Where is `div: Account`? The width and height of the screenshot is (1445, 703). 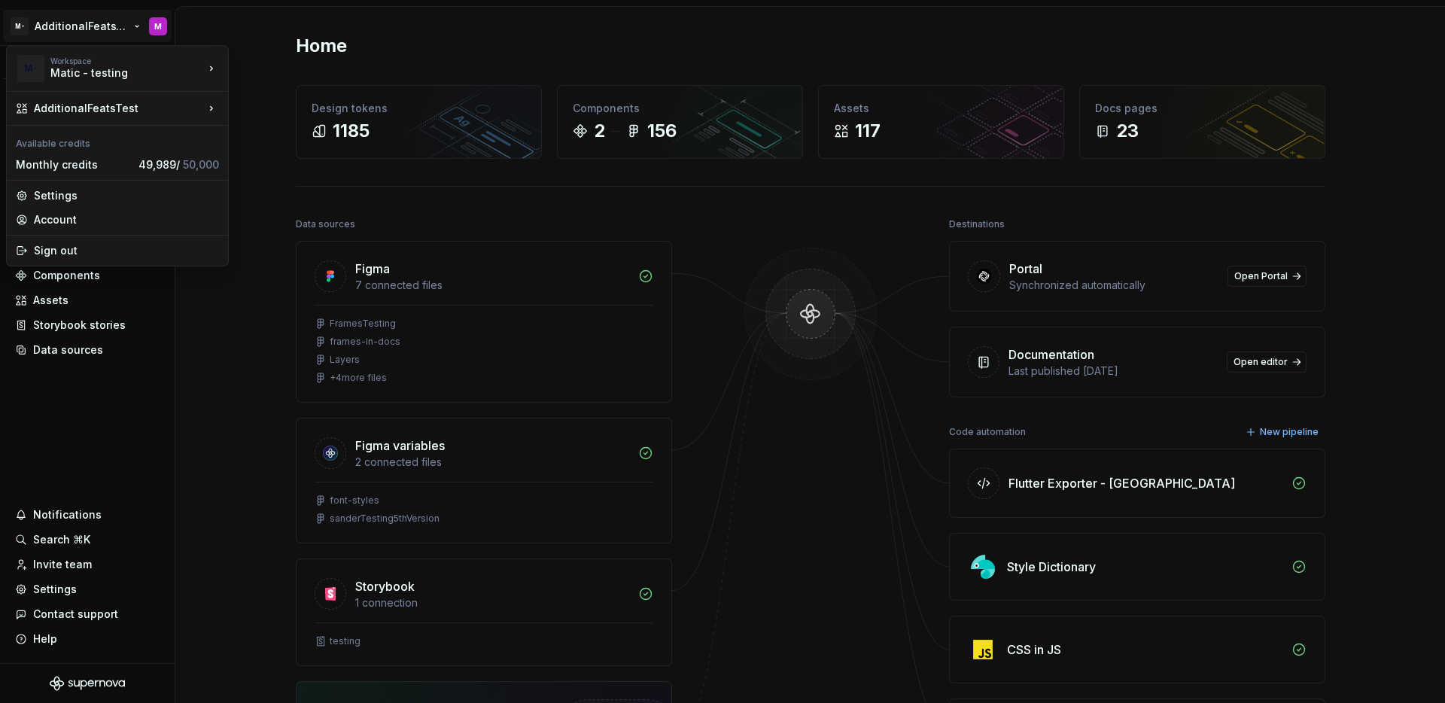 div: Account is located at coordinates (126, 220).